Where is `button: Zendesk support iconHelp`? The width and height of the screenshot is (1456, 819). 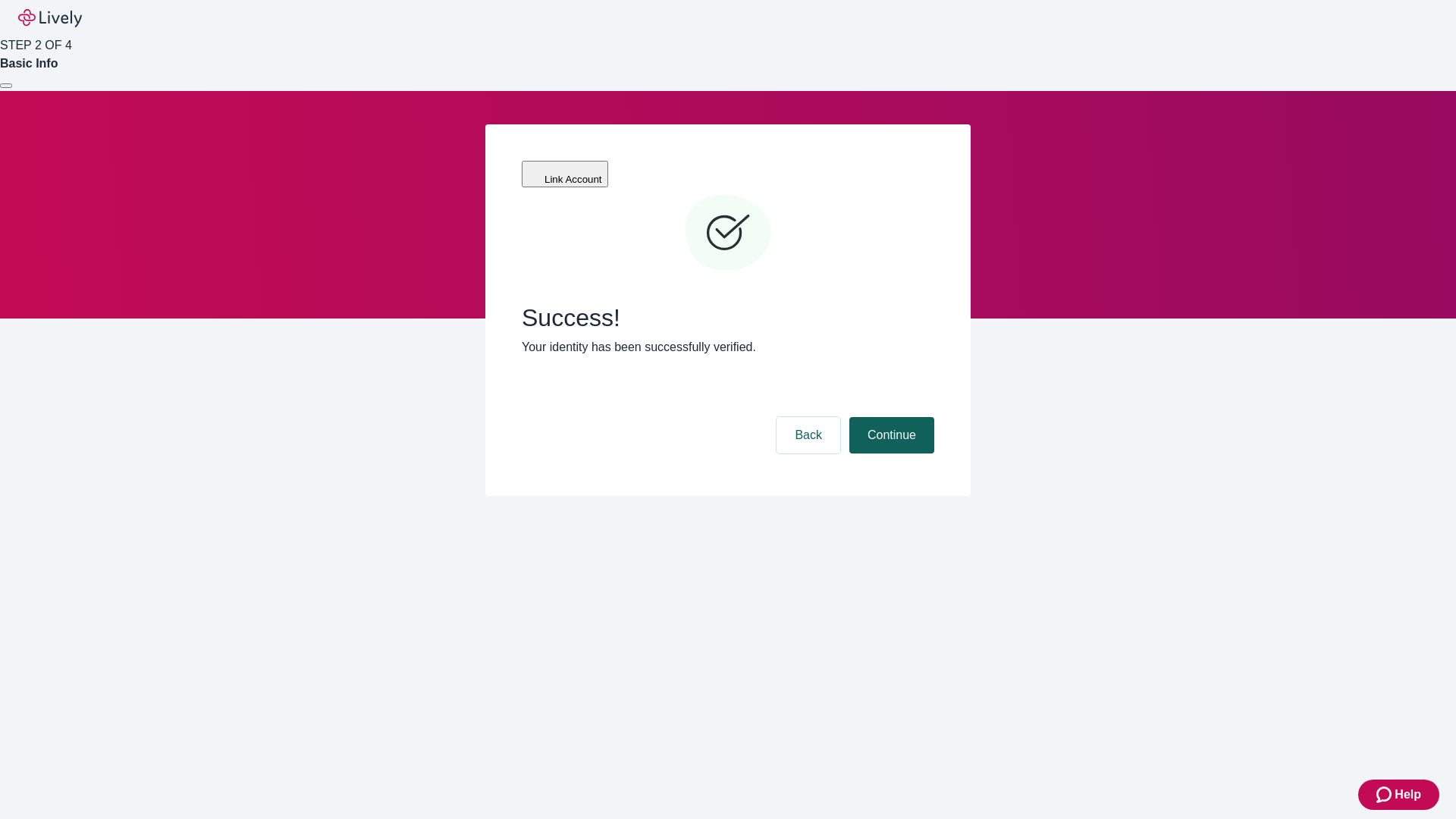
button: Zendesk support iconHelp is located at coordinates (1398, 795).